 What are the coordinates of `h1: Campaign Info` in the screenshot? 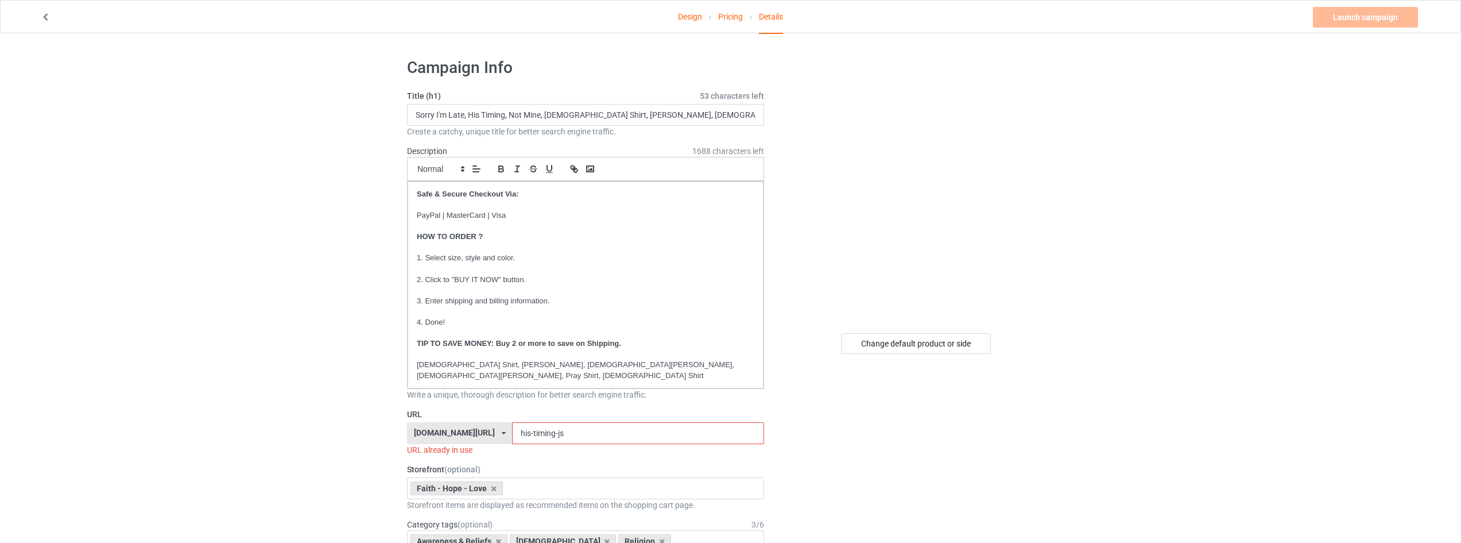 It's located at (586, 68).